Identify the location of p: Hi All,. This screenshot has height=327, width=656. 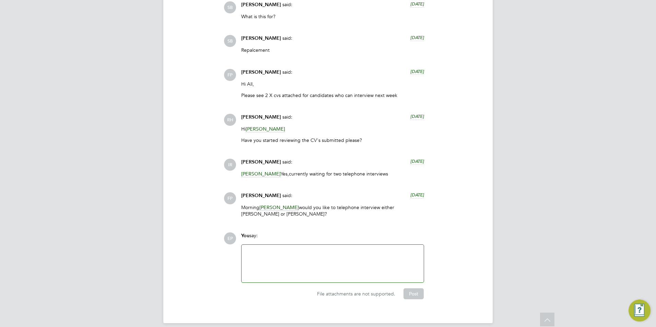
(332, 84).